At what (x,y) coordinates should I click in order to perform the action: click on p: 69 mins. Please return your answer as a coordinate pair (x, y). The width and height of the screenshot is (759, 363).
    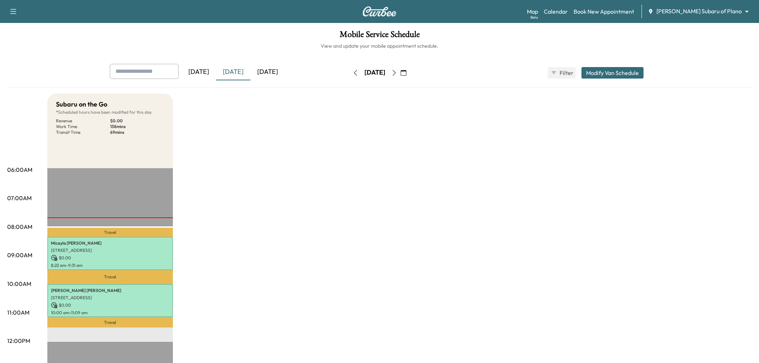
    Looking at the image, I should click on (137, 132).